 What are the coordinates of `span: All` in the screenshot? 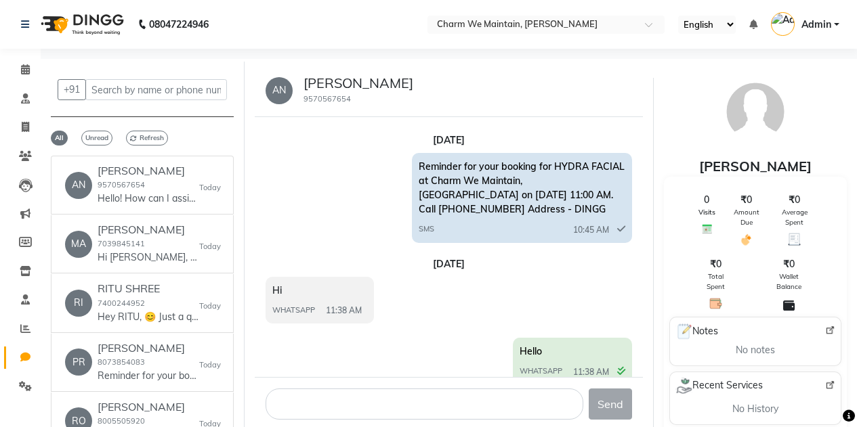 It's located at (59, 138).